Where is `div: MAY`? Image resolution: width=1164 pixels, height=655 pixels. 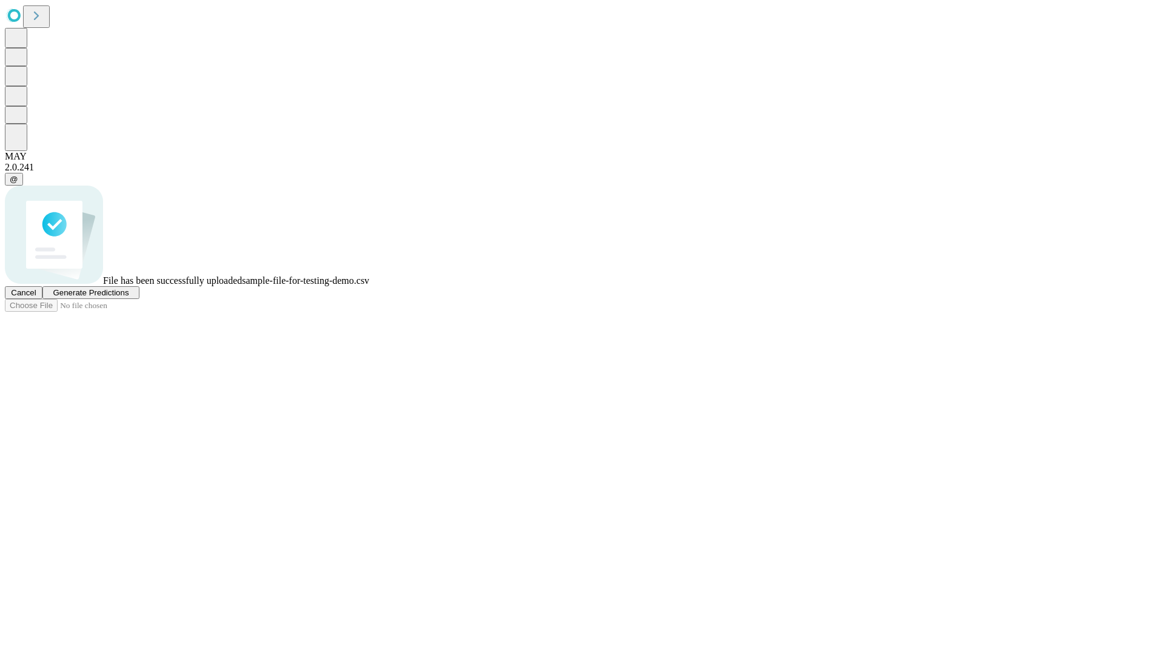
div: MAY is located at coordinates (582, 156).